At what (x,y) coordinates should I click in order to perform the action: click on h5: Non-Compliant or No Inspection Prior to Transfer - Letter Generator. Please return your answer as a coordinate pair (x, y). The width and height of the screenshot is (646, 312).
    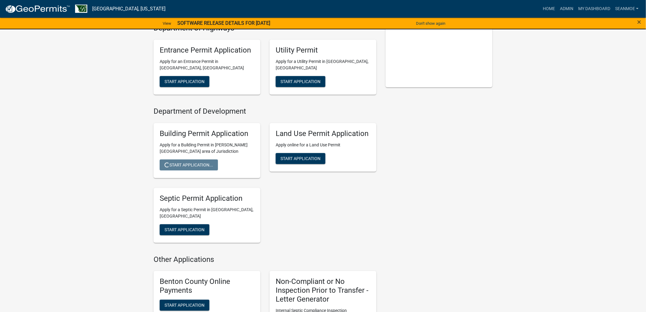
    Looking at the image, I should click on (323, 290).